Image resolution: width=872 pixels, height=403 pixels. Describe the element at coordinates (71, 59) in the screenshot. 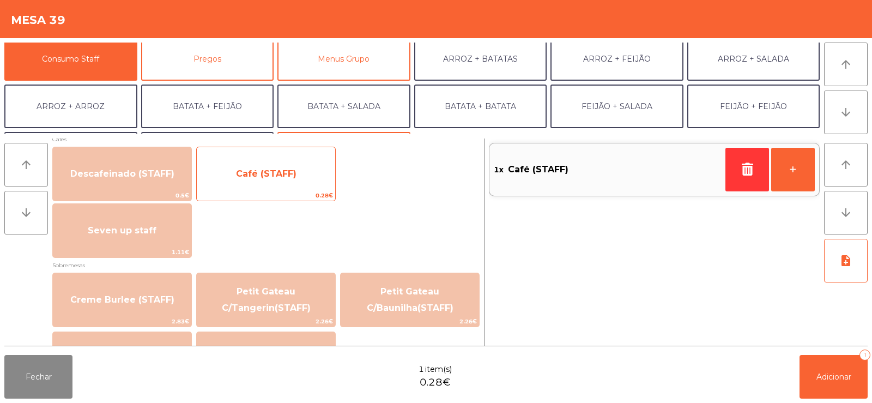

I see `button: Consumo Staff` at that location.